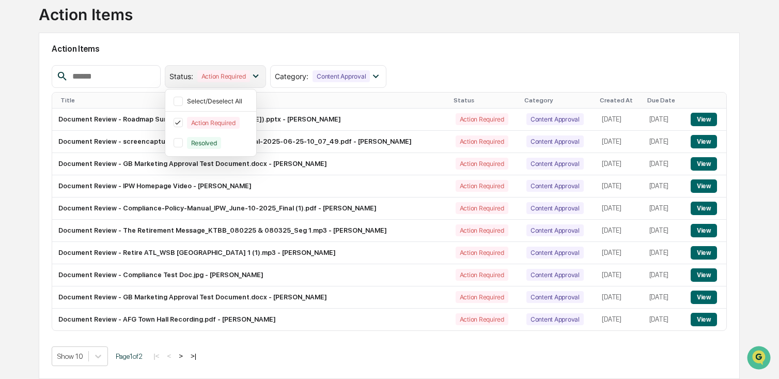 The height and width of the screenshot is (379, 779). What do you see at coordinates (101, 135) in the screenshot?
I see `a: 🗄️Attestations` at bounding box center [101, 135].